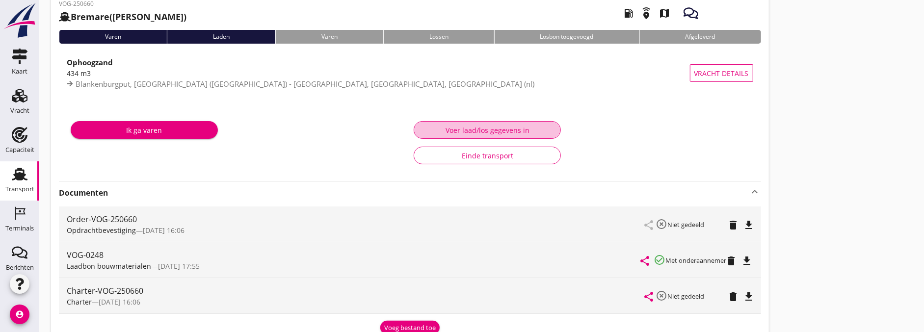 The image size is (924, 332). Describe the element at coordinates (487, 130) in the screenshot. I see `button: Voer laad/los gegevens in` at that location.